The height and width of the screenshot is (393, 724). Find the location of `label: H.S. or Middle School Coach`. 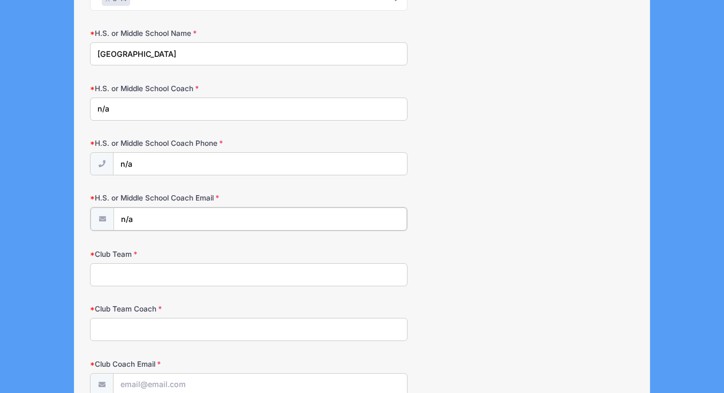

label: H.S. or Middle School Coach is located at coordinates (181, 88).